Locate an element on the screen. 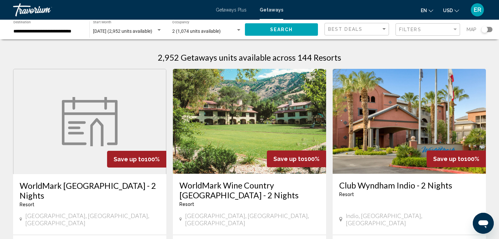  img: 4987E01X.jpg is located at coordinates (250, 121).